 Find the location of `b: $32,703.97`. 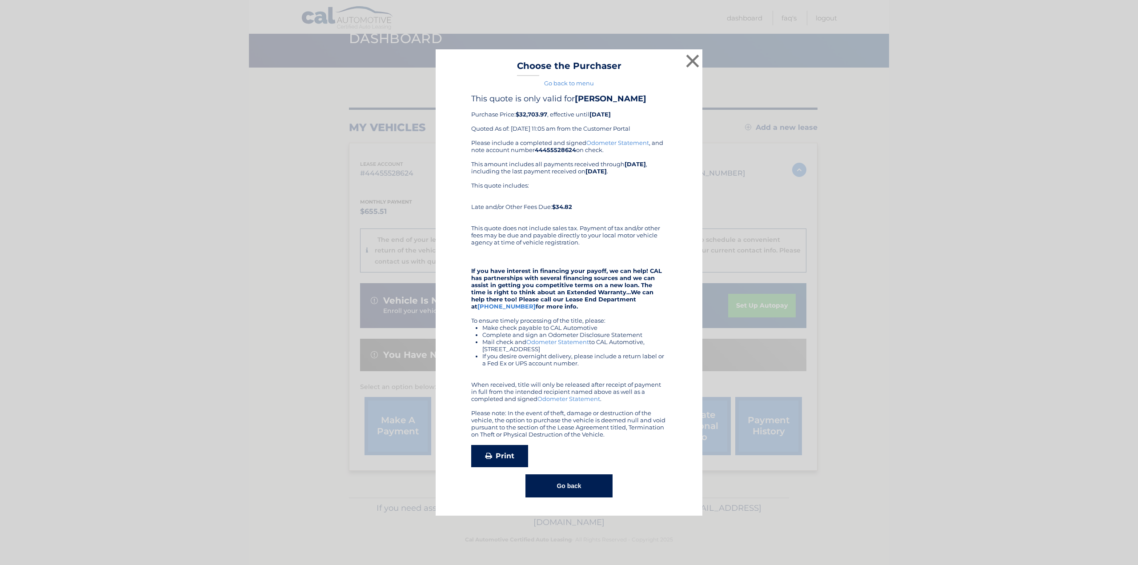

b: $32,703.97 is located at coordinates (531, 114).